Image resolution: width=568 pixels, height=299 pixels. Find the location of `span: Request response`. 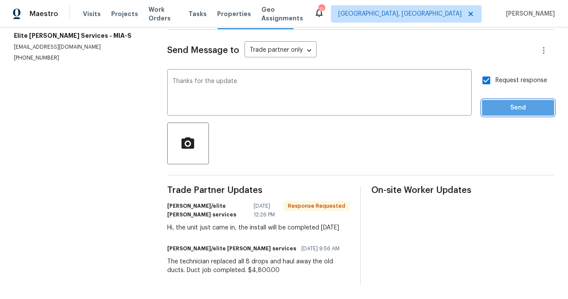

span: Request response is located at coordinates (521, 80).